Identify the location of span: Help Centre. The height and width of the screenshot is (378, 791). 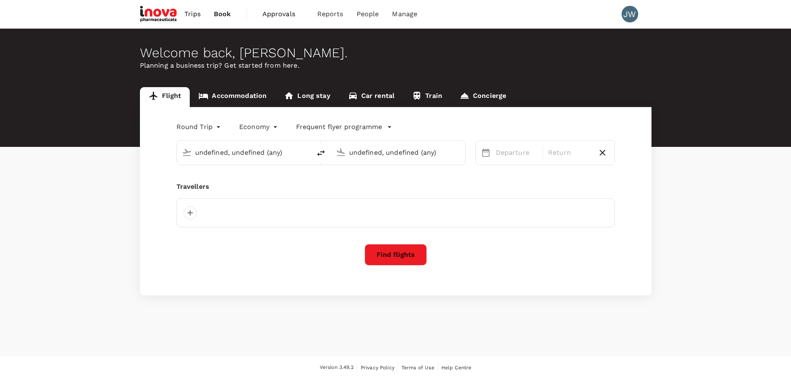
(456, 368).